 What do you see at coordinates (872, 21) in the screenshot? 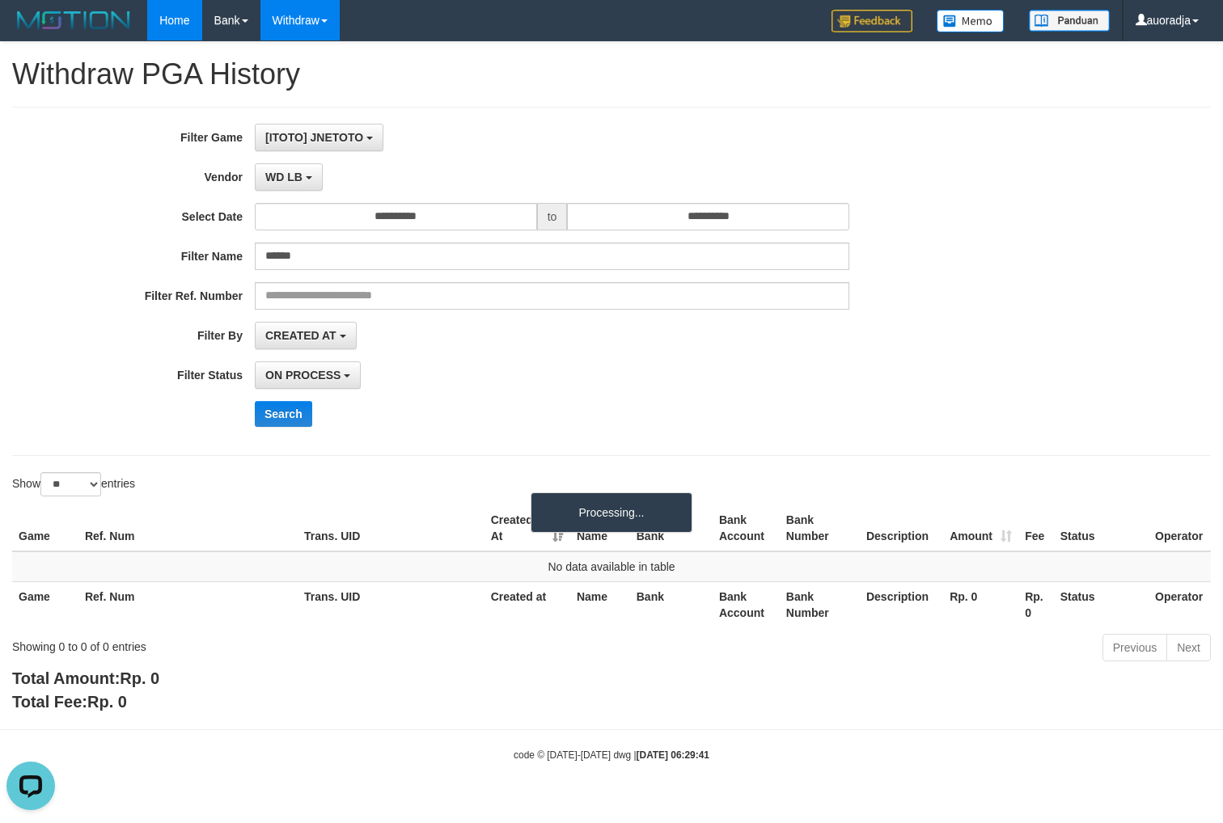
I see `img: Feedback.jpg` at bounding box center [872, 21].